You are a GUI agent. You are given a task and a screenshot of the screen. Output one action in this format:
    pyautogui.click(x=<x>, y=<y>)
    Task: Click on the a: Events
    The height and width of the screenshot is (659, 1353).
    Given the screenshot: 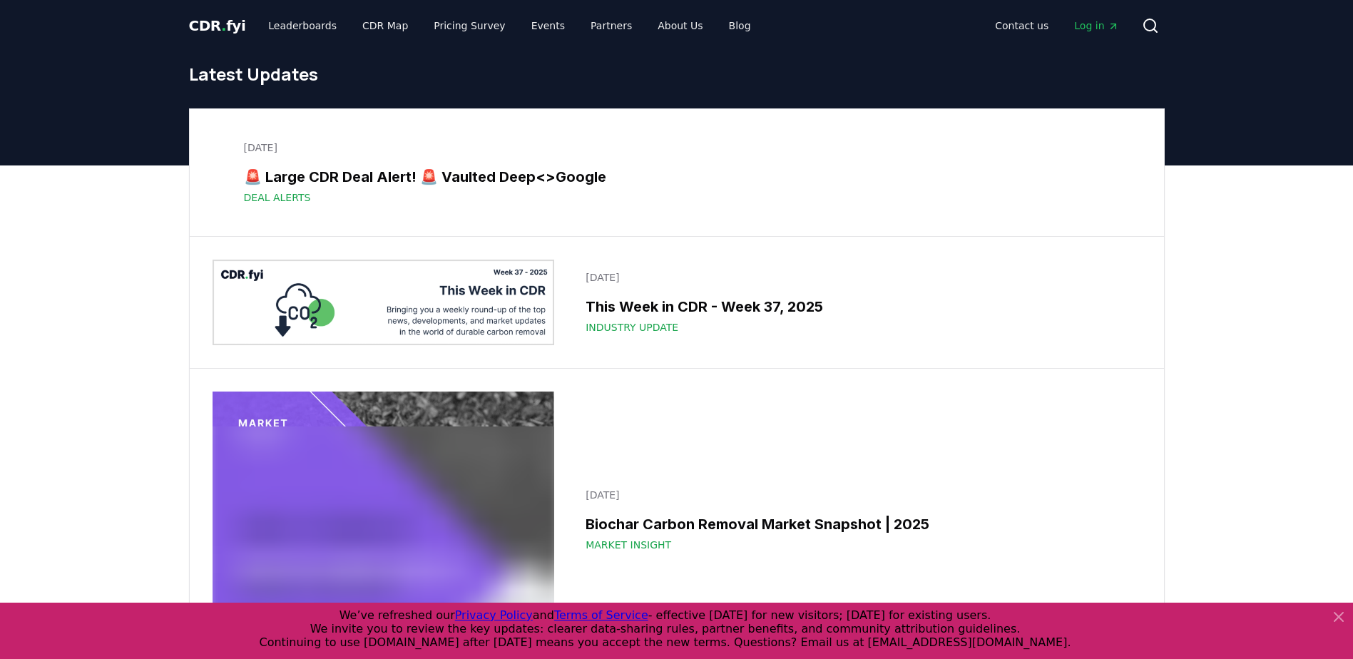 What is the action you would take?
    pyautogui.click(x=548, y=26)
    